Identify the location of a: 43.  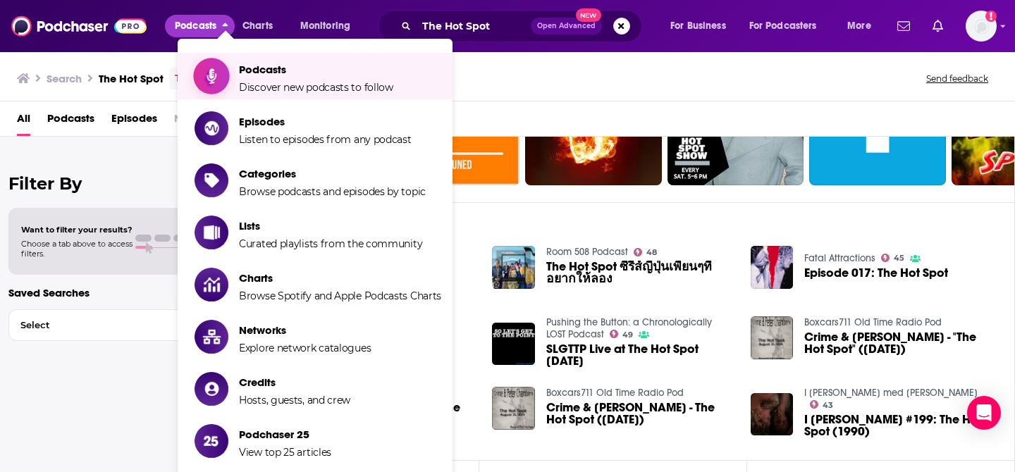
(822, 405).